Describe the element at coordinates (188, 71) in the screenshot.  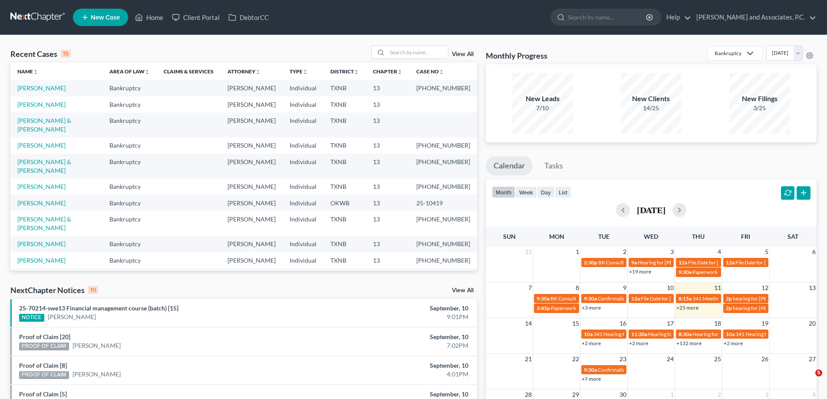
I see `th: Claims & Services` at that location.